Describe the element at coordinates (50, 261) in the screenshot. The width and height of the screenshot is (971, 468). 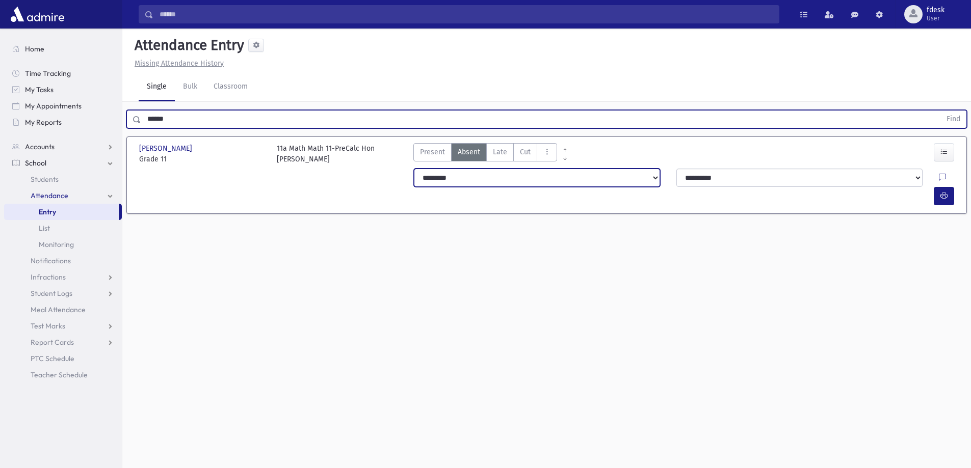
I see `span: Notifications` at that location.